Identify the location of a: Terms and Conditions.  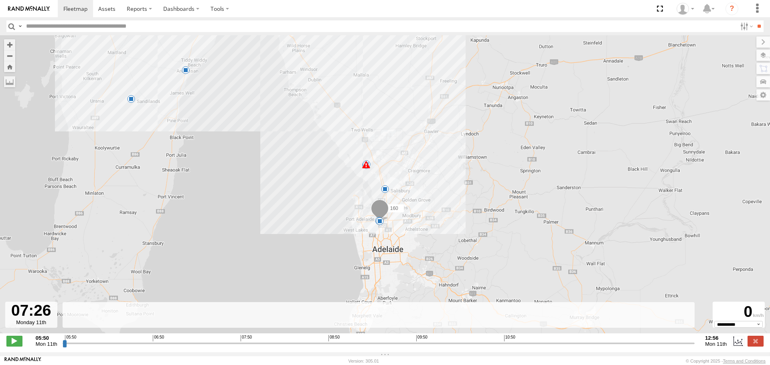
(745, 361).